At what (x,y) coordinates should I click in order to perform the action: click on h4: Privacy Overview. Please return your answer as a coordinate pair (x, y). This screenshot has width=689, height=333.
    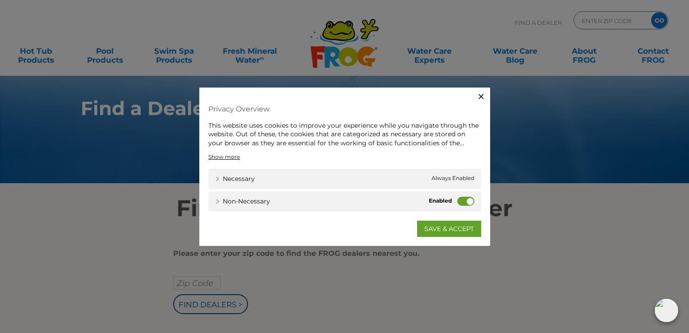
    Looking at the image, I should click on (344, 108).